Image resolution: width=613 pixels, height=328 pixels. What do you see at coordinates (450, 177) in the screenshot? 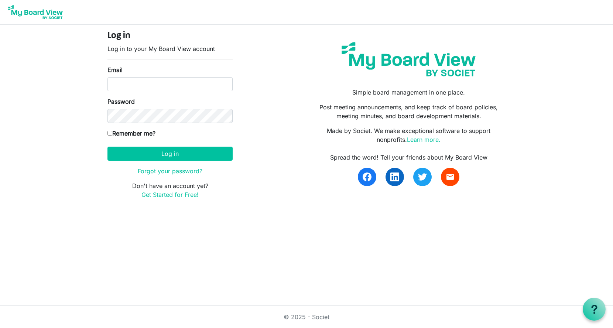
I see `a: email` at bounding box center [450, 177].